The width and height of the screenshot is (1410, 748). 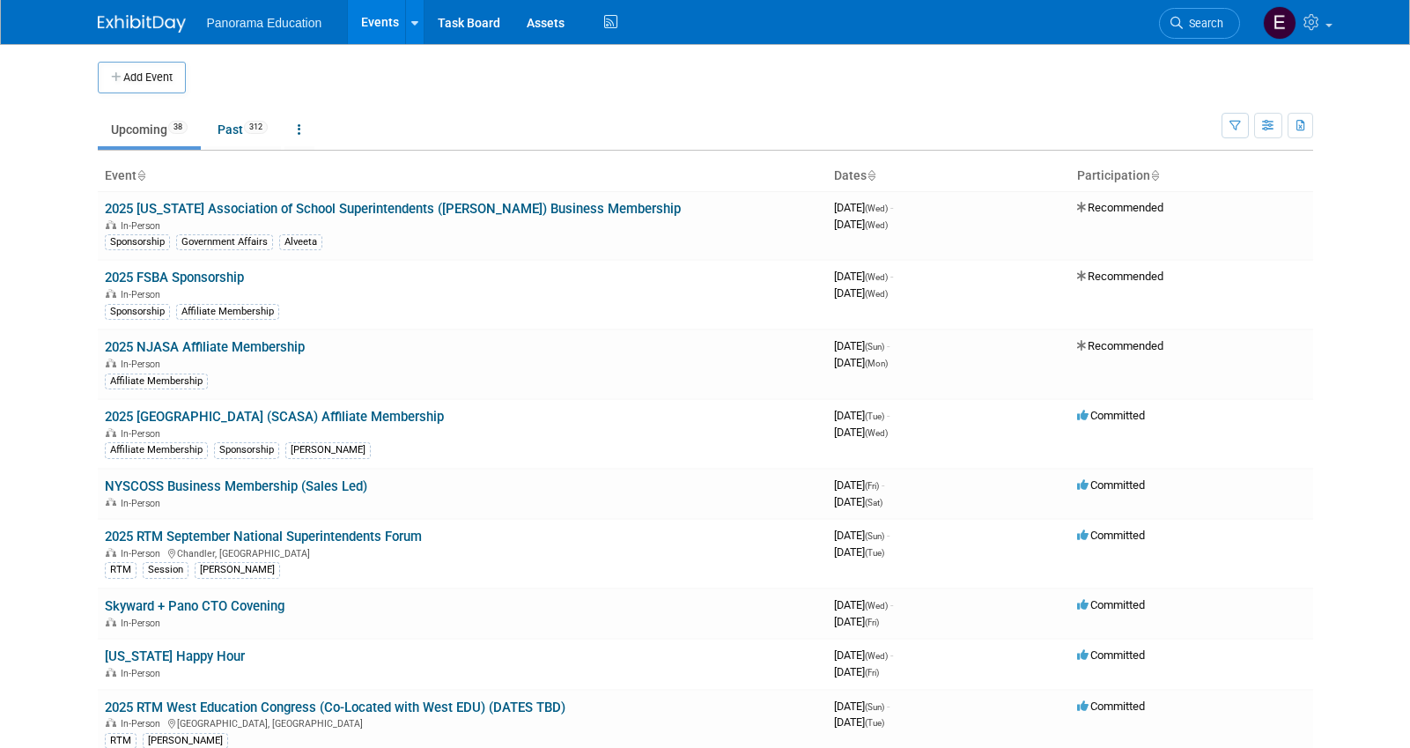 What do you see at coordinates (242, 129) in the screenshot?
I see `a: Past312` at bounding box center [242, 129].